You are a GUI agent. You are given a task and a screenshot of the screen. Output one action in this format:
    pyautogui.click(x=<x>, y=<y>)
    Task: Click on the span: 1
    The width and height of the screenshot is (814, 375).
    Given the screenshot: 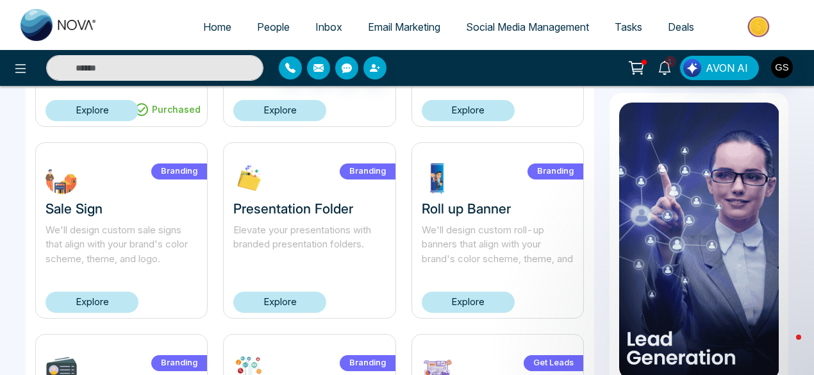 What is the action you would take?
    pyautogui.click(x=671, y=62)
    